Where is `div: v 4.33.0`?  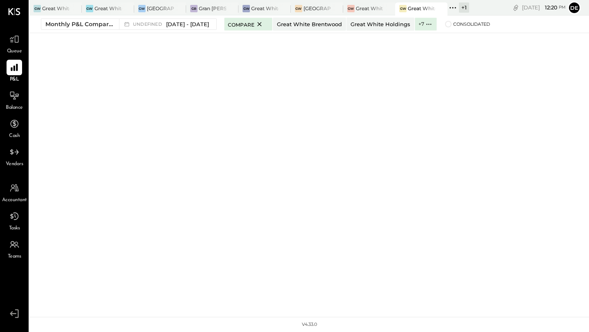 div: v 4.33.0 is located at coordinates (309, 325).